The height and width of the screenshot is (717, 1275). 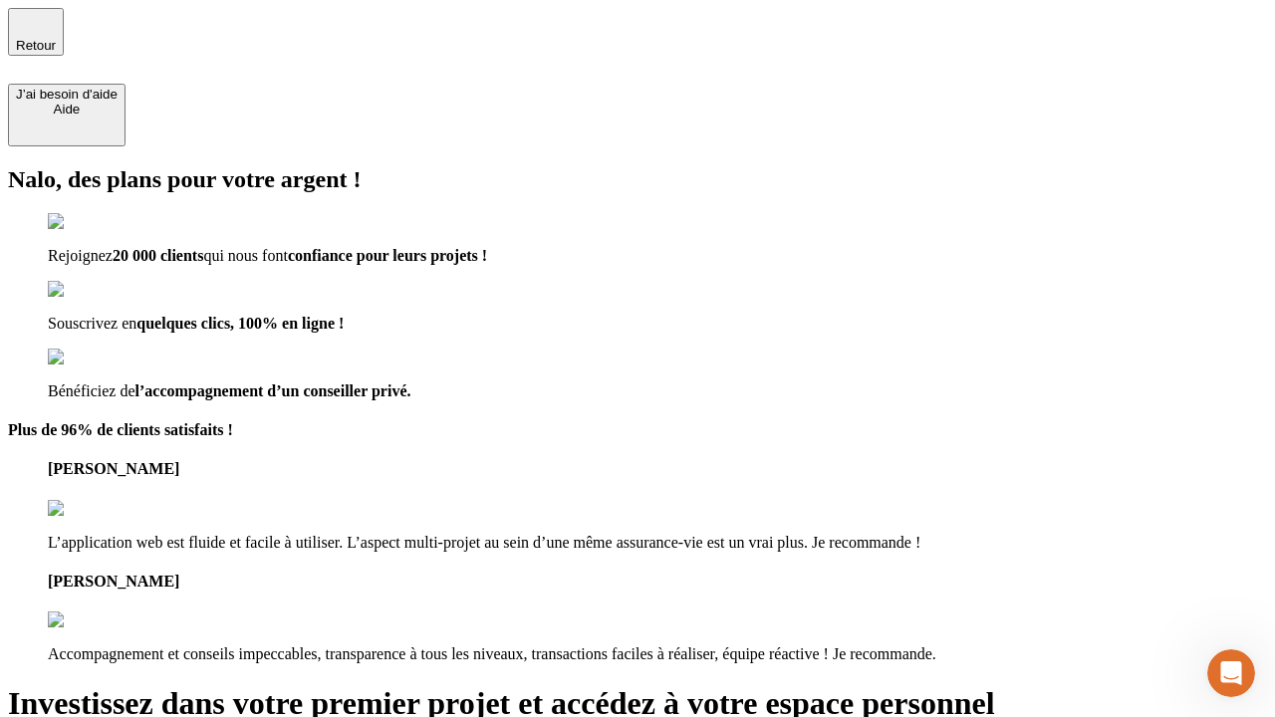 What do you see at coordinates (67, 94) in the screenshot?
I see `div: J’ai besoin d'aide` at bounding box center [67, 94].